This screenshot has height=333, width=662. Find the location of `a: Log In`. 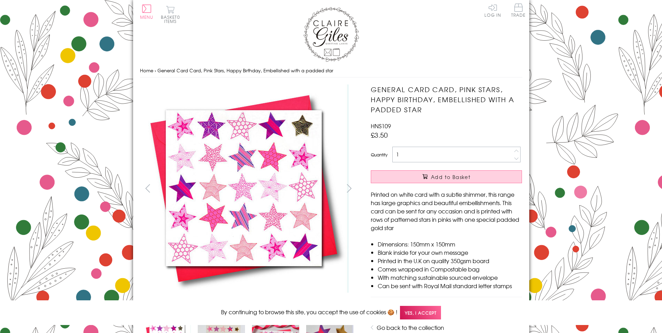

a: Log In is located at coordinates (493, 10).